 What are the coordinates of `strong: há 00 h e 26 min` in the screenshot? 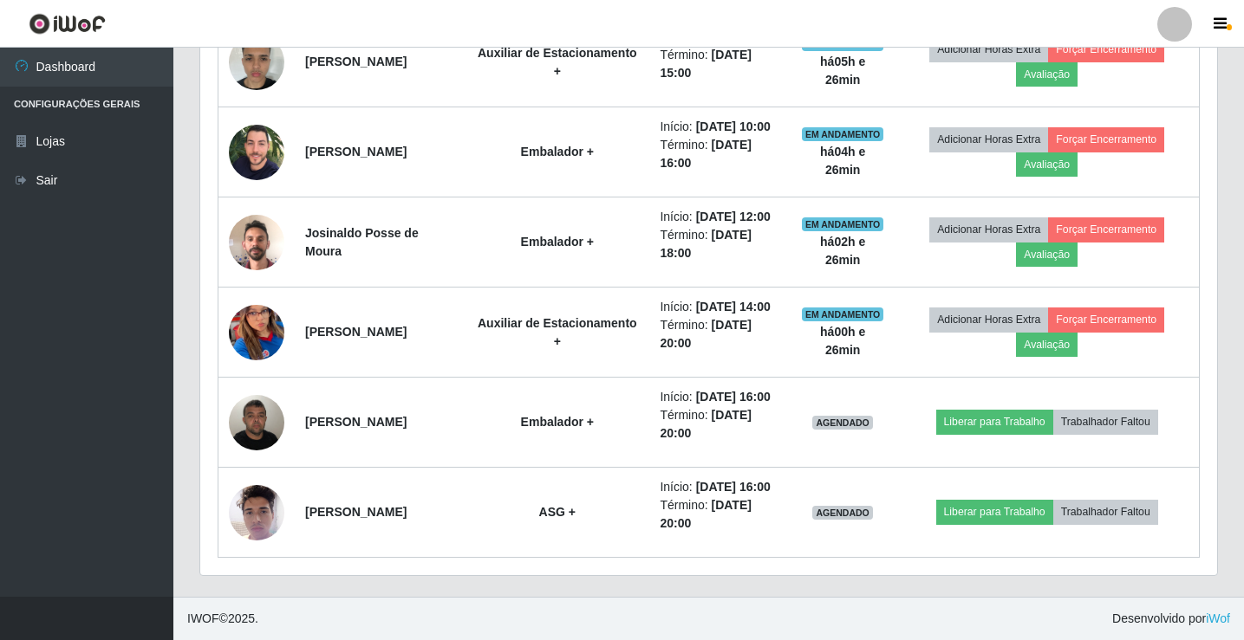 It's located at (842, 341).